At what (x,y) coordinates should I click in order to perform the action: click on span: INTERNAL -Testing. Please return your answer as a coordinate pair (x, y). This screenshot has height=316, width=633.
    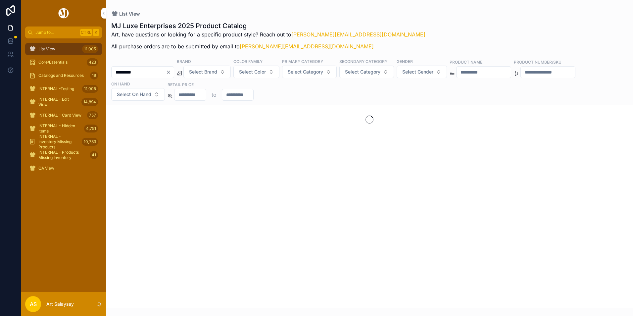
    Looking at the image, I should click on (56, 89).